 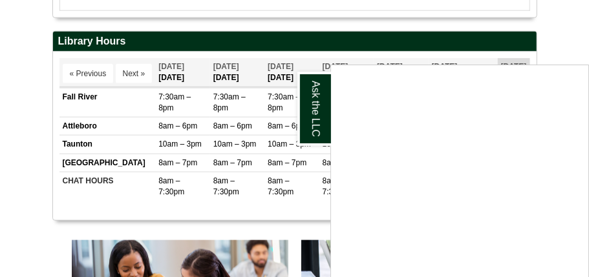 What do you see at coordinates (134, 74) in the screenshot?
I see `button: Next »` at bounding box center [134, 74].